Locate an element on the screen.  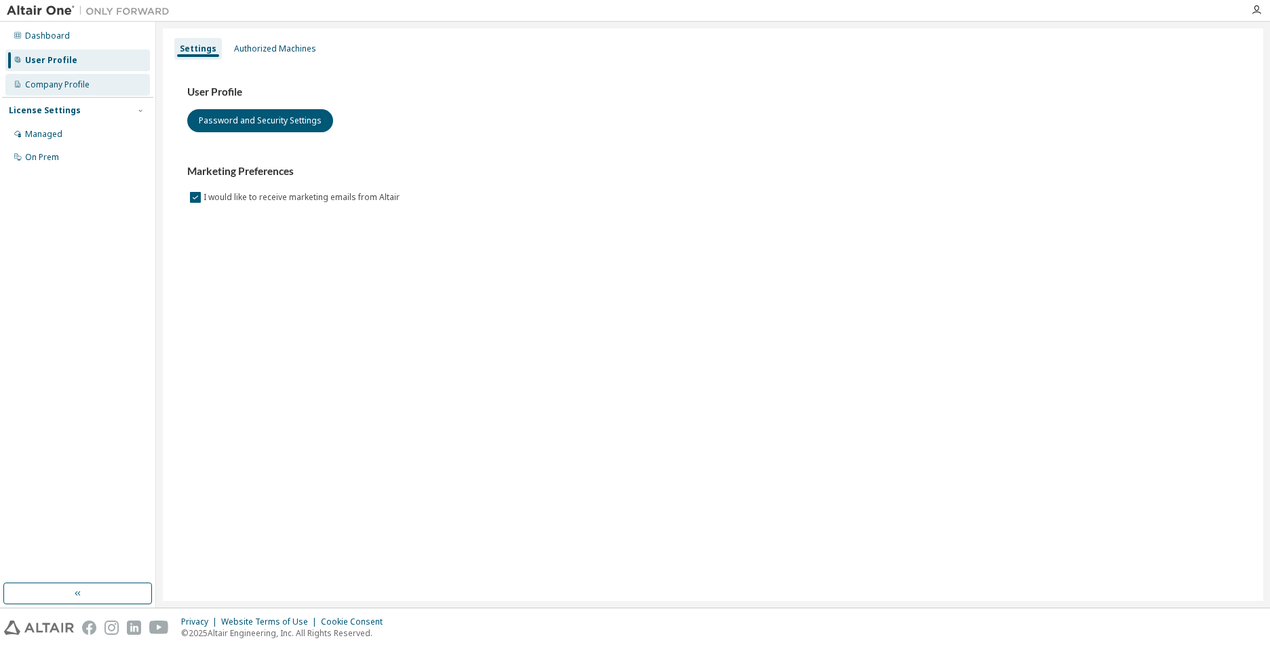
div: Settings is located at coordinates (198, 49).